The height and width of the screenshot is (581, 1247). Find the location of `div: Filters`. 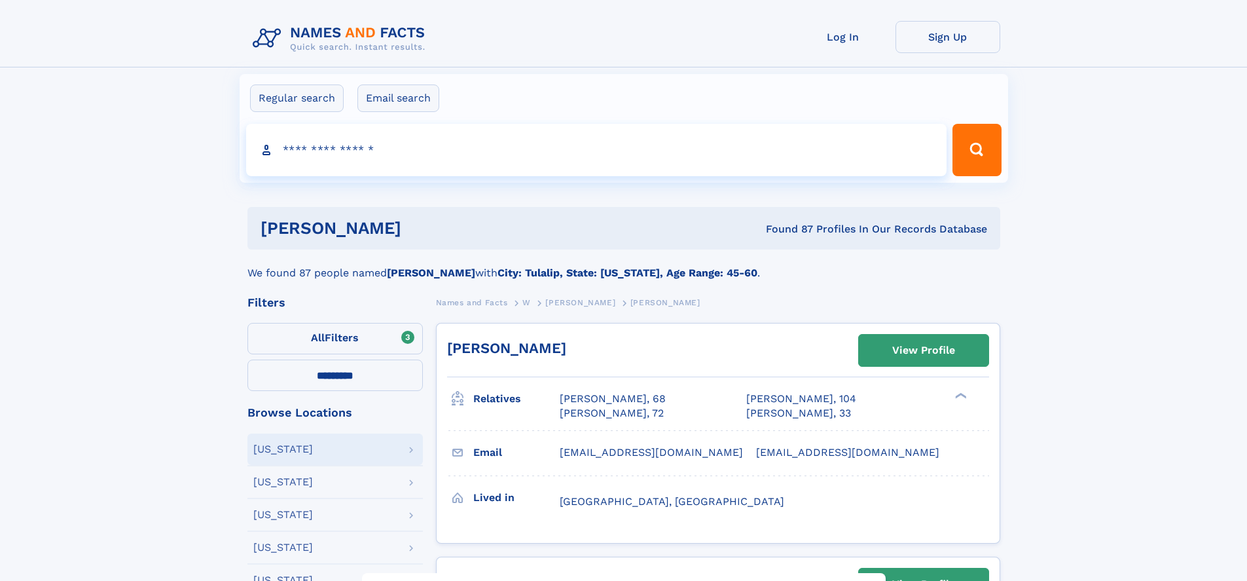

div: Filters is located at coordinates (335, 302).